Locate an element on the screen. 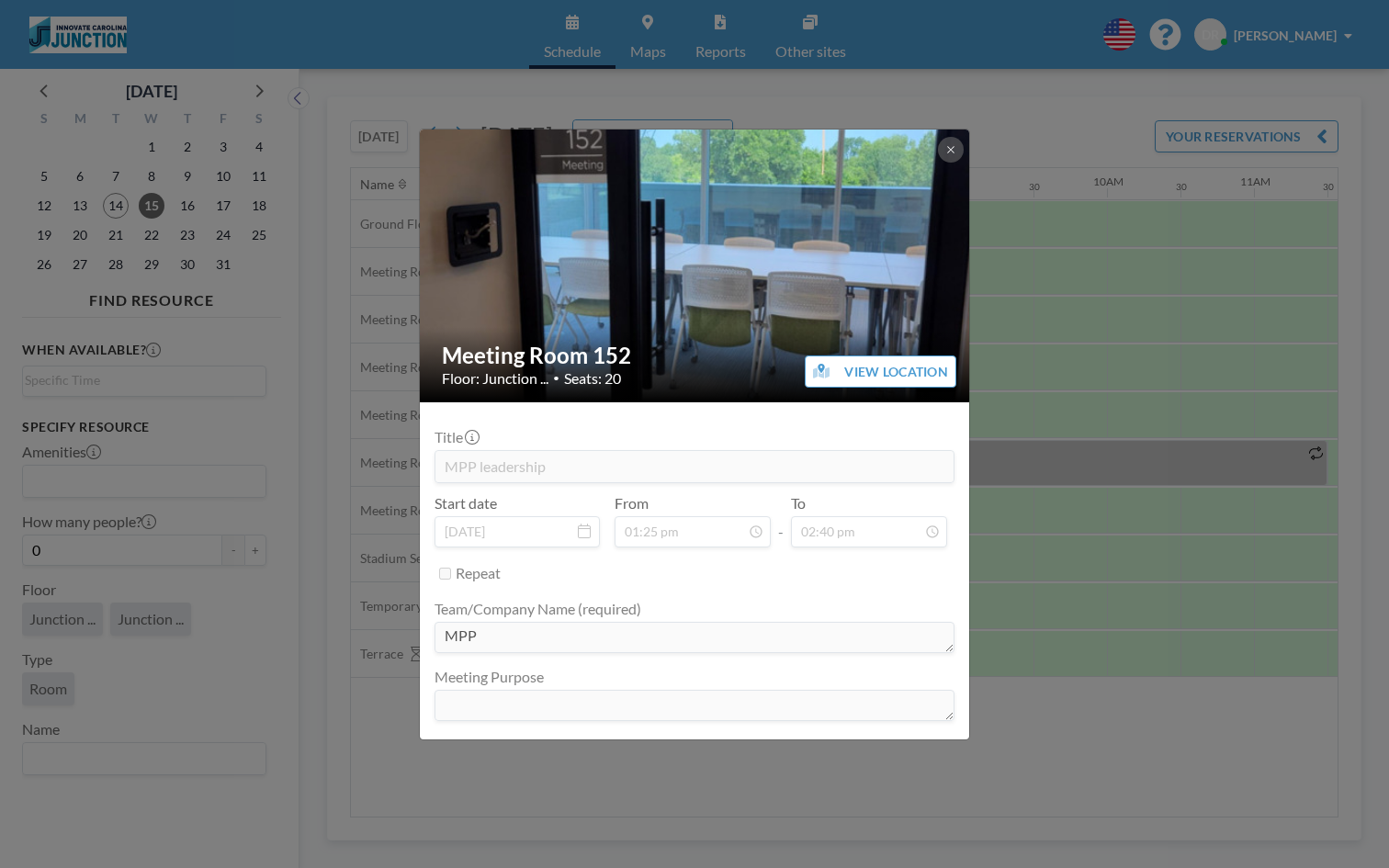 This screenshot has width=1389, height=868. span: Seats: 20 is located at coordinates (592, 378).